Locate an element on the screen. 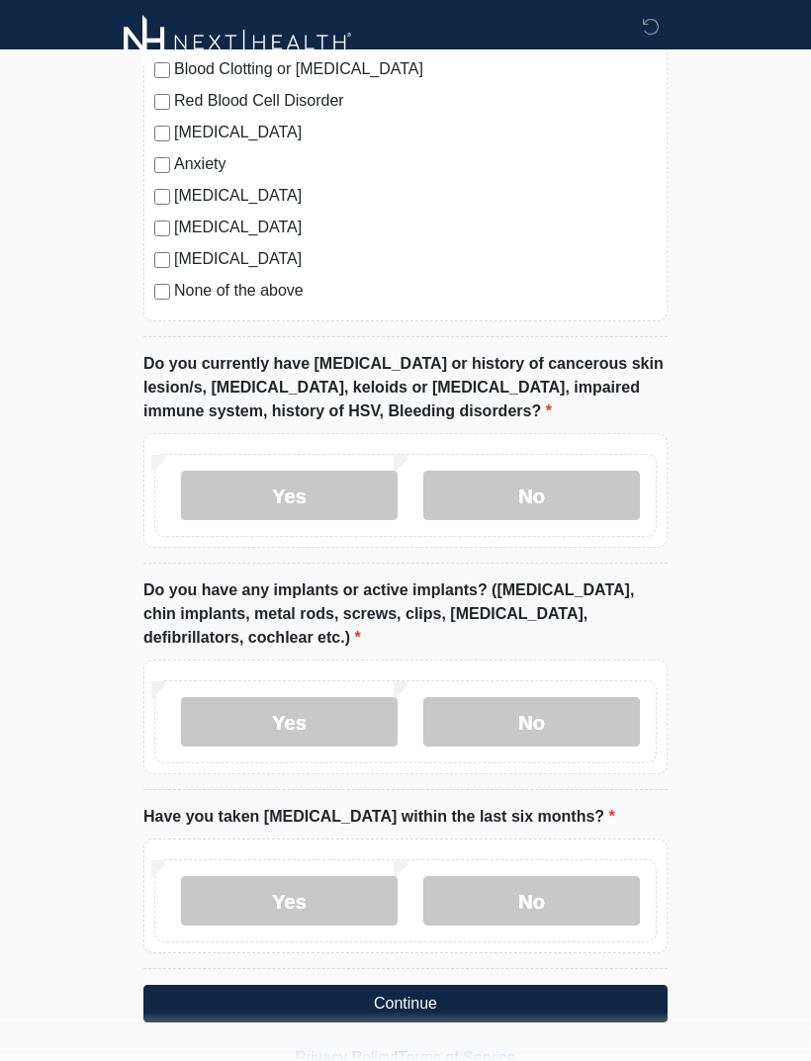 This screenshot has height=1061, width=811. input: Red Blood Cell Disorder is located at coordinates (162, 102).